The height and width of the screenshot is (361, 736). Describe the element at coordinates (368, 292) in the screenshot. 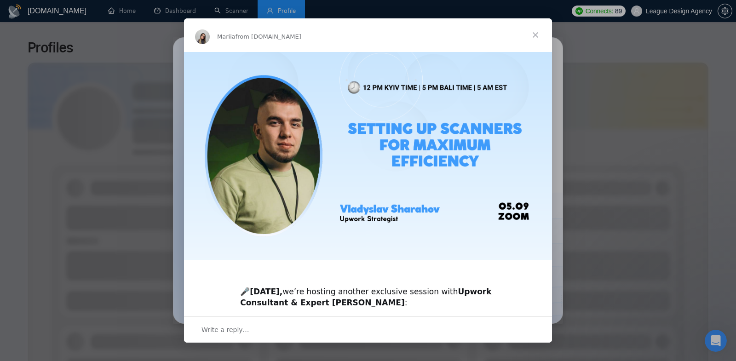

I see `div: 🎤 we’re hosting another exclusive session with :` at that location.